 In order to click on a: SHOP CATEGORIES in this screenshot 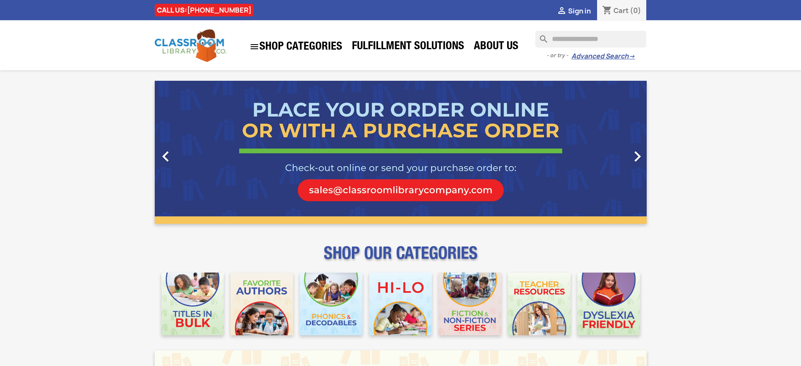, I will do `click(296, 47)`.